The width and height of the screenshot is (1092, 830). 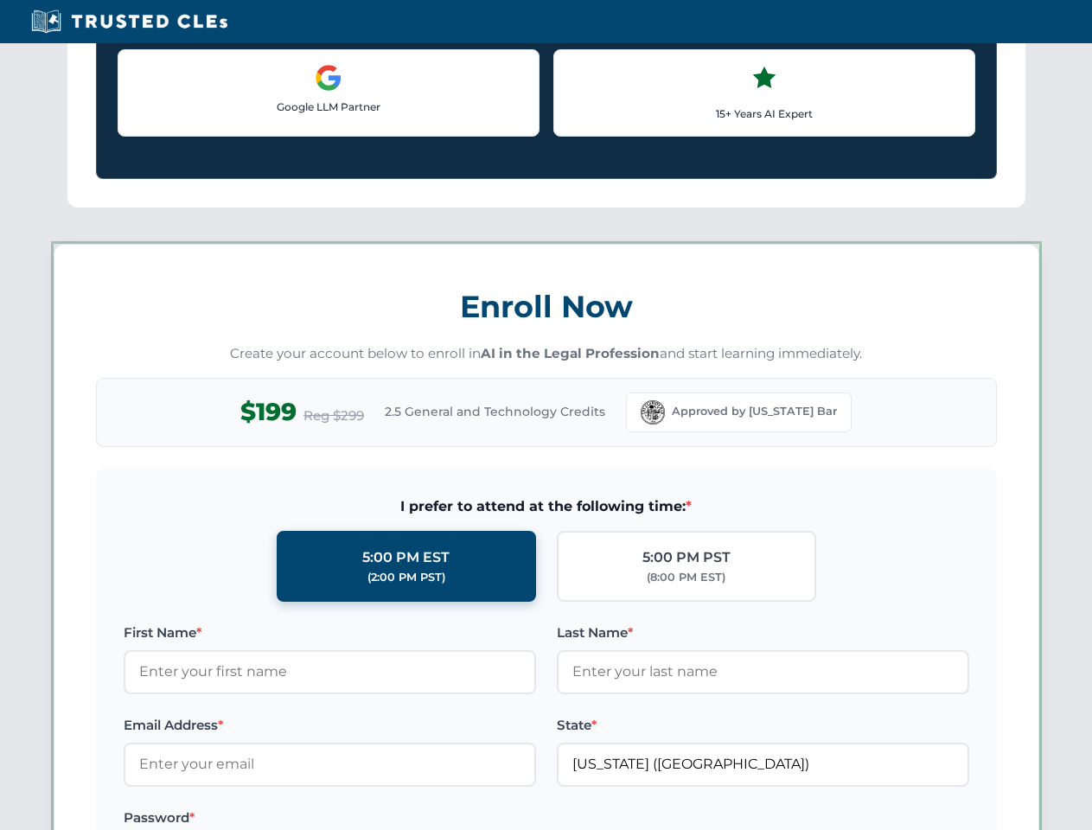 I want to click on div: 5:00 PM PST, so click(x=687, y=558).